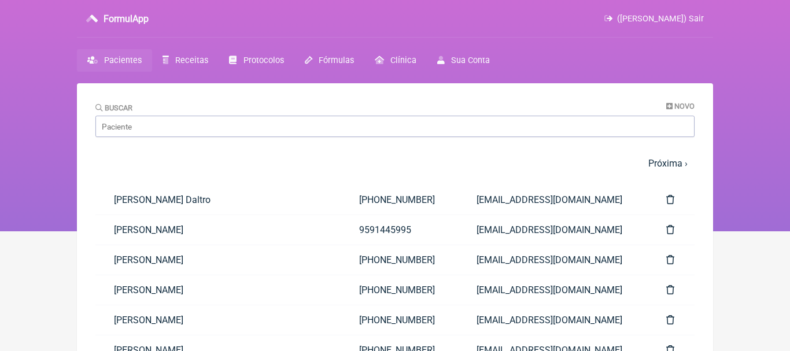 Image resolution: width=790 pixels, height=351 pixels. What do you see at coordinates (668, 163) in the screenshot?
I see `a: Próxima ›` at bounding box center [668, 163].